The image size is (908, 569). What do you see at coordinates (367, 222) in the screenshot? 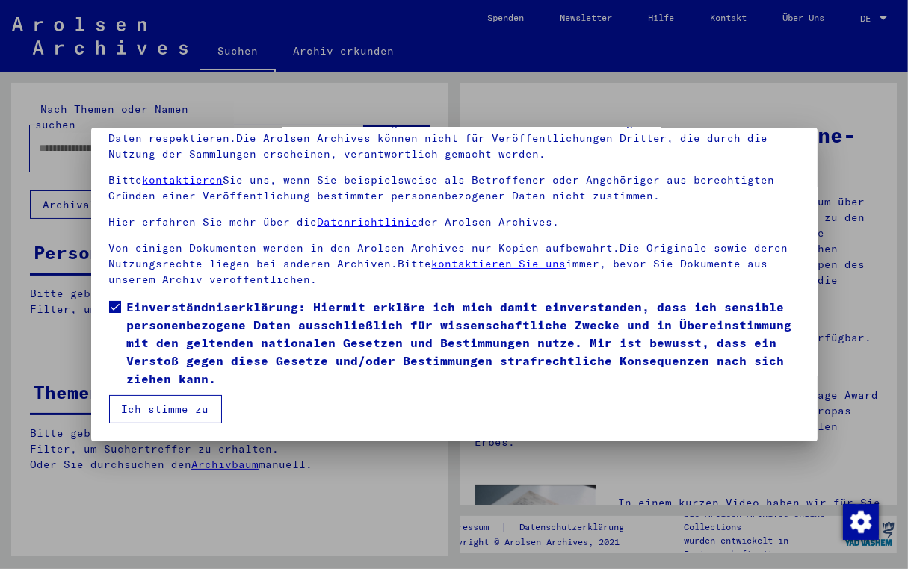
I see `a: Datenrichtlinie` at bounding box center [367, 222].